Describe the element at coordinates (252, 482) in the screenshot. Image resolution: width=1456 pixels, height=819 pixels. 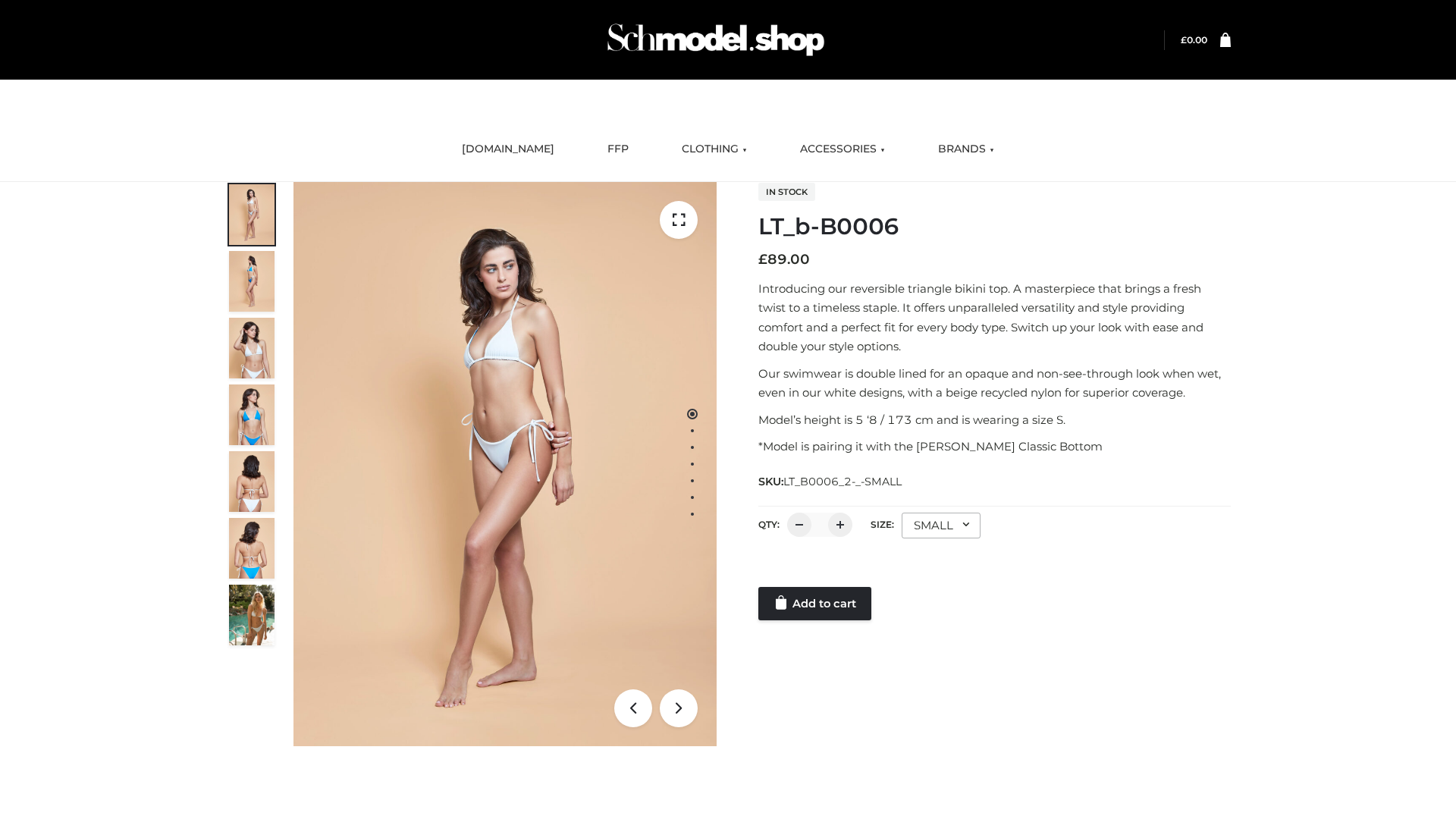
I see `img: ArielClassicBikiniTop_CloudNine_AzureSky_OW114ECO_7-scaled.jpg` at that location.